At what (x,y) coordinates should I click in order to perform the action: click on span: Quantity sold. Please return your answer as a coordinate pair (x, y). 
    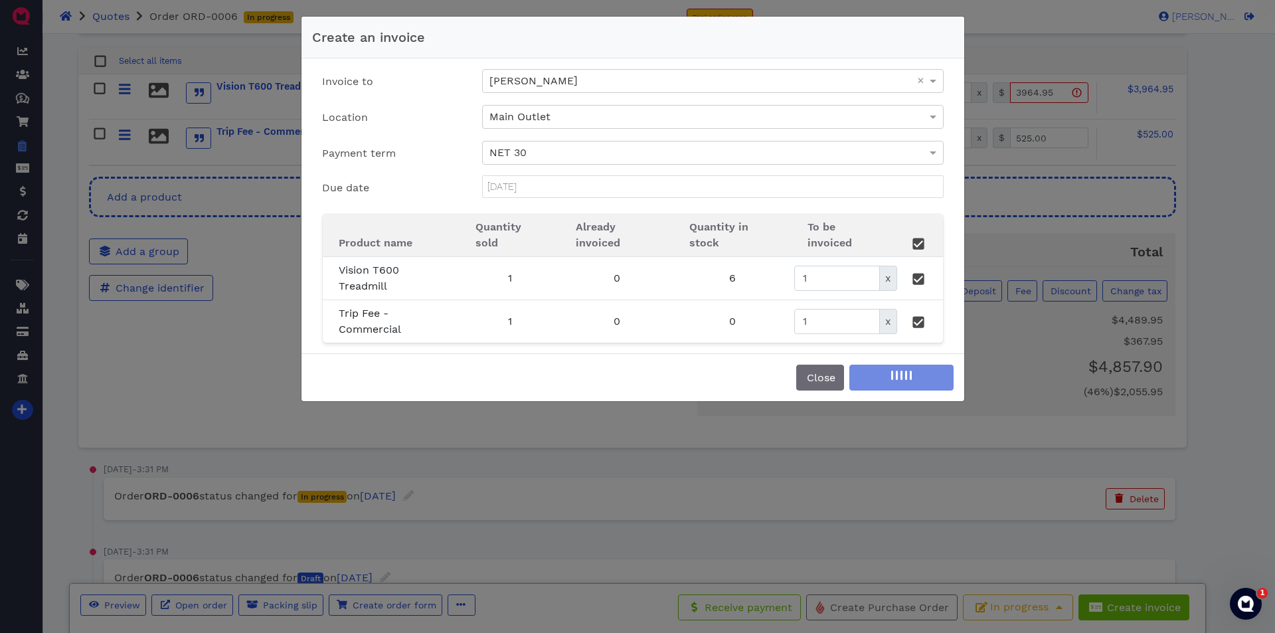
    Looking at the image, I should click on (498, 235).